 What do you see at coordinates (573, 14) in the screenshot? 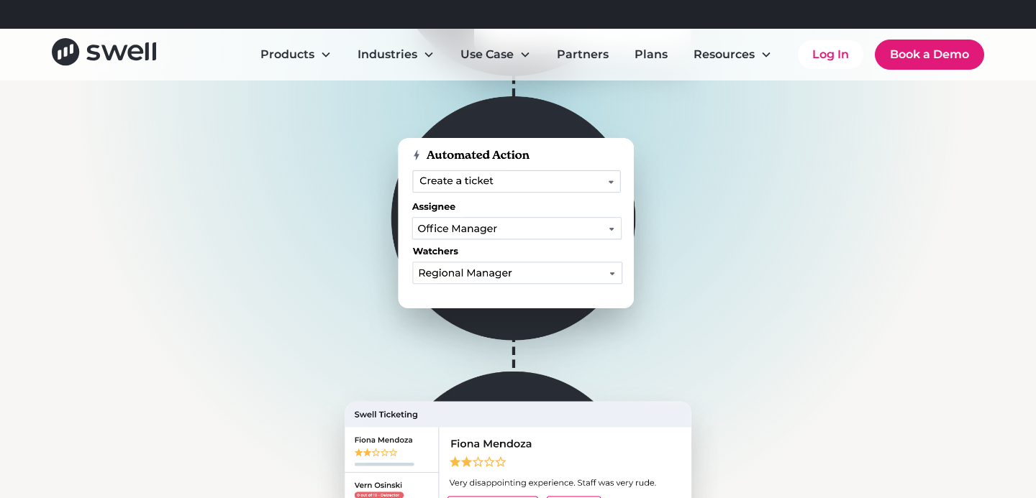
I see `a: Learn More` at bounding box center [573, 14].